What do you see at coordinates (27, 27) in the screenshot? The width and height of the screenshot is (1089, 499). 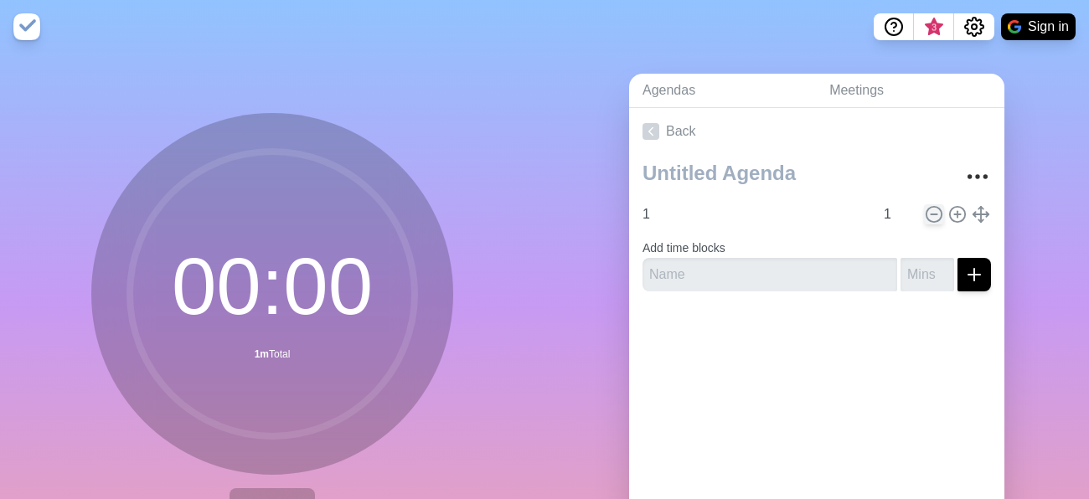 I see `img: timeblocks logo` at bounding box center [27, 27].